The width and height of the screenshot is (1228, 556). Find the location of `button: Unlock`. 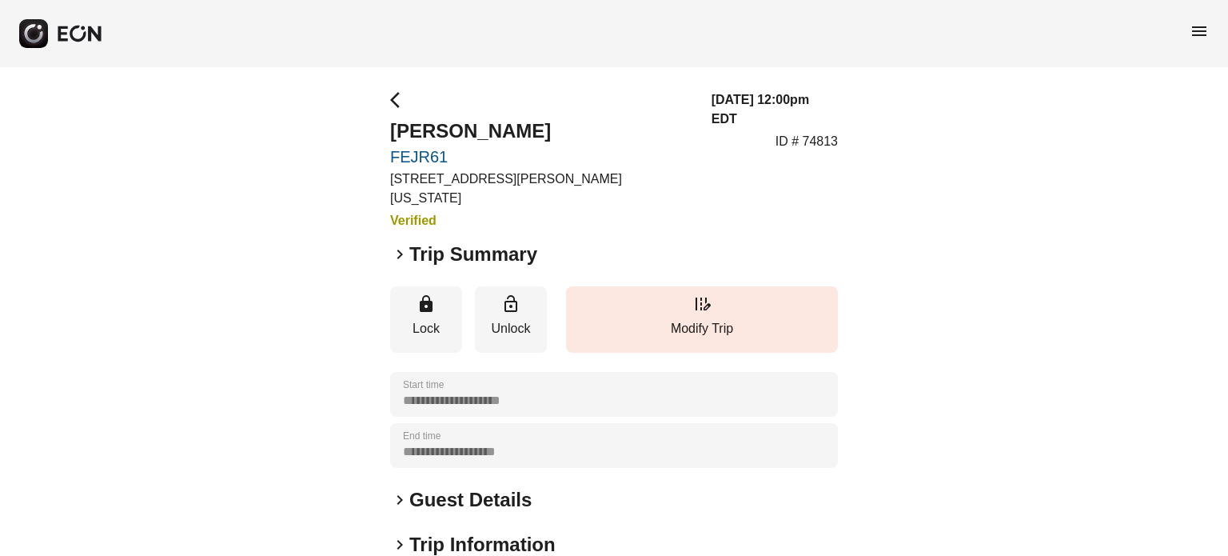

button: Unlock is located at coordinates (511, 319).